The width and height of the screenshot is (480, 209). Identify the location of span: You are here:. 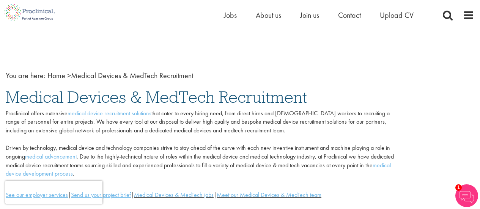
(25, 76).